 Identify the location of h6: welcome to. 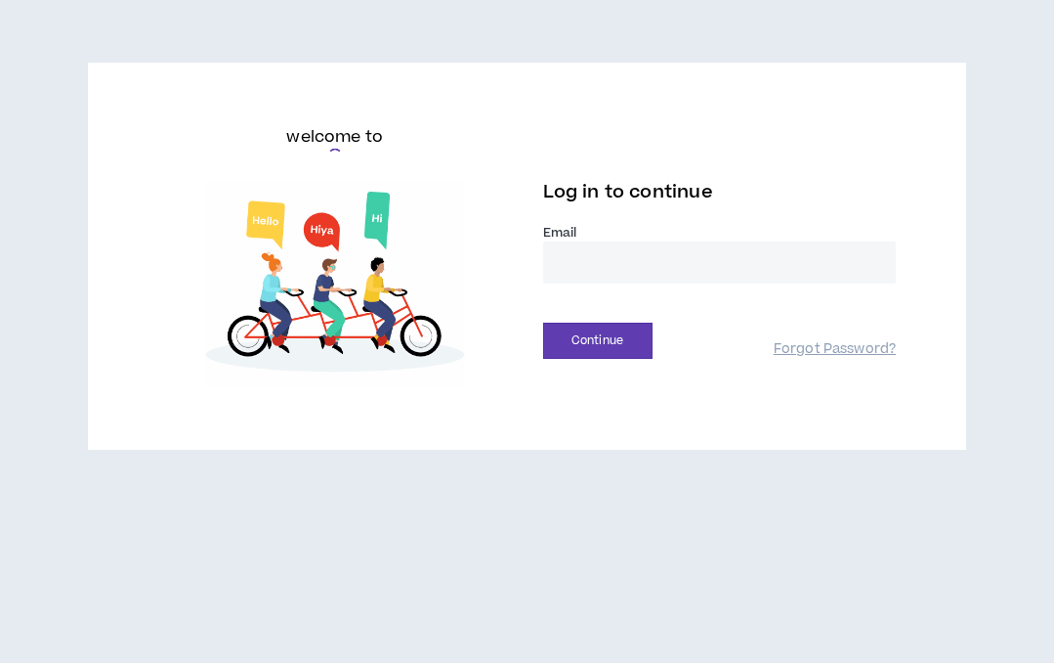
(334, 137).